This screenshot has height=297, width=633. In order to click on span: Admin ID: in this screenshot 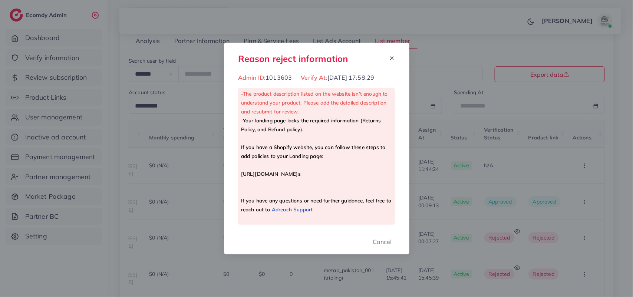, I will do `click(252, 78)`.